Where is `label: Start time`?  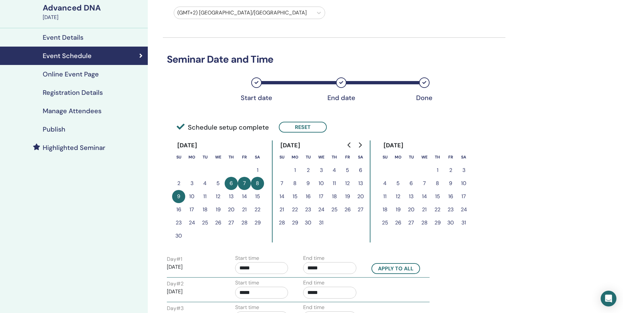
label: Start time is located at coordinates (247, 308).